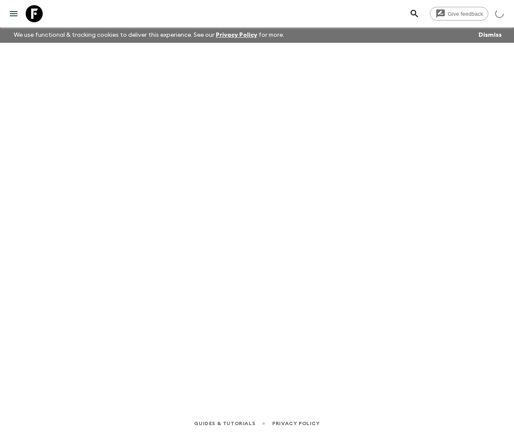  I want to click on button: menu, so click(14, 14).